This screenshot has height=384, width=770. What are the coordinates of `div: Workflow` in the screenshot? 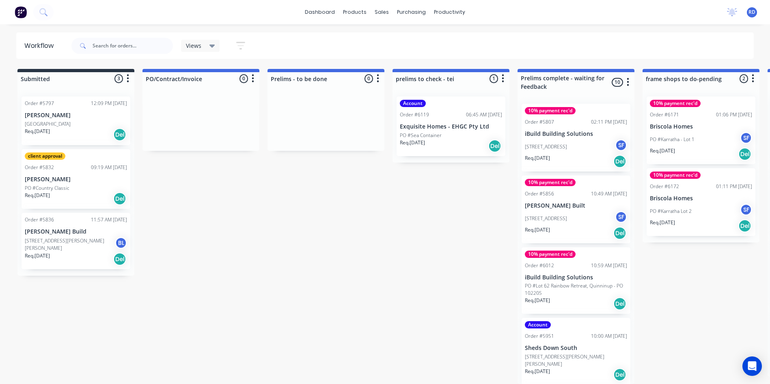 It's located at (41, 46).